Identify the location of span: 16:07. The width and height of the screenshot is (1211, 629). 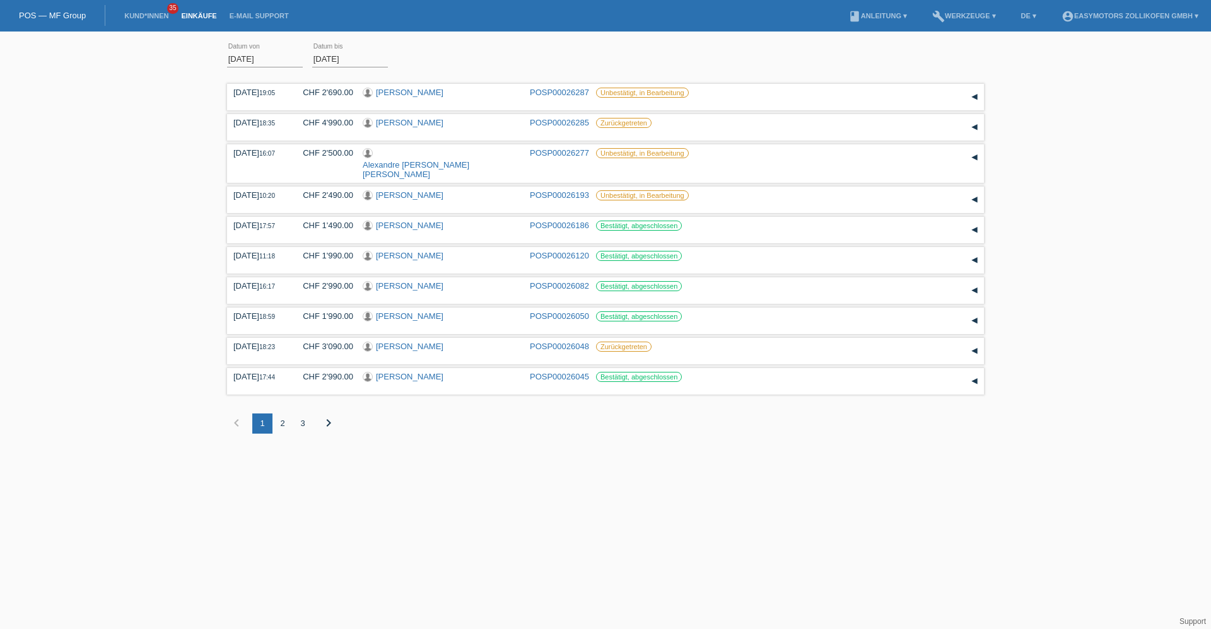
(267, 153).